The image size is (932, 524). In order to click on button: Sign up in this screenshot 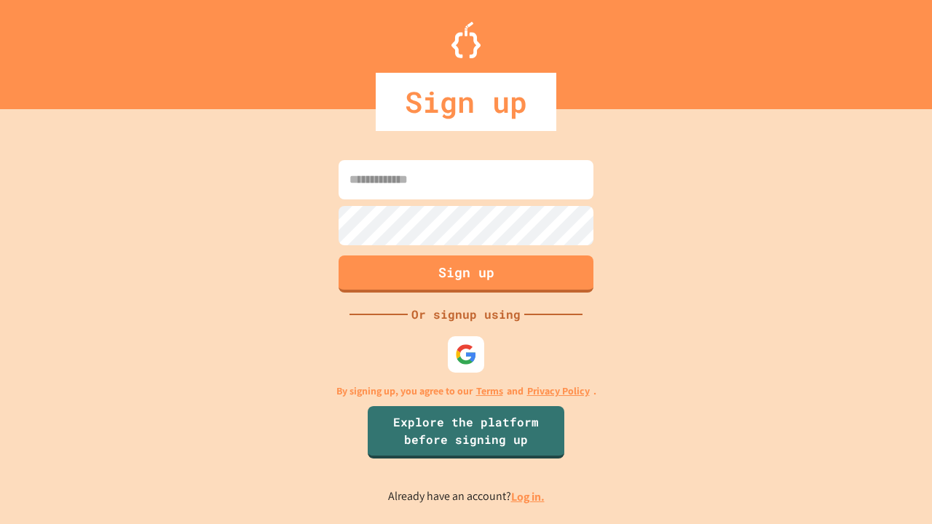, I will do `click(466, 274)`.